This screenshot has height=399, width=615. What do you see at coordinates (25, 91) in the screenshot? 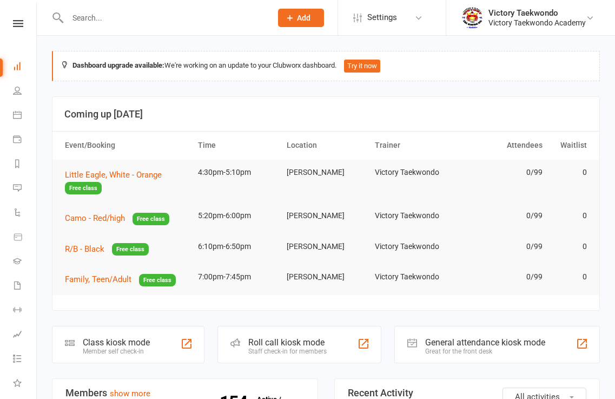
I see `a: People` at bounding box center [25, 91].